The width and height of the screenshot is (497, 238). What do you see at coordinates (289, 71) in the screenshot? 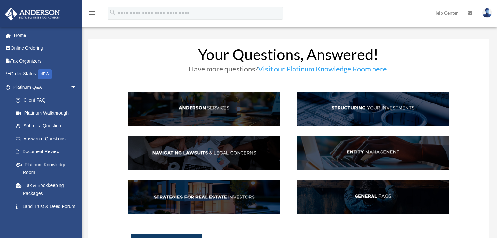
I see `h3: Have more questions?` at bounding box center [289, 71].